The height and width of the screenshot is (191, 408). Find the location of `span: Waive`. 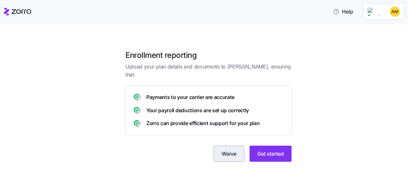

span: Waive is located at coordinates (229, 153).